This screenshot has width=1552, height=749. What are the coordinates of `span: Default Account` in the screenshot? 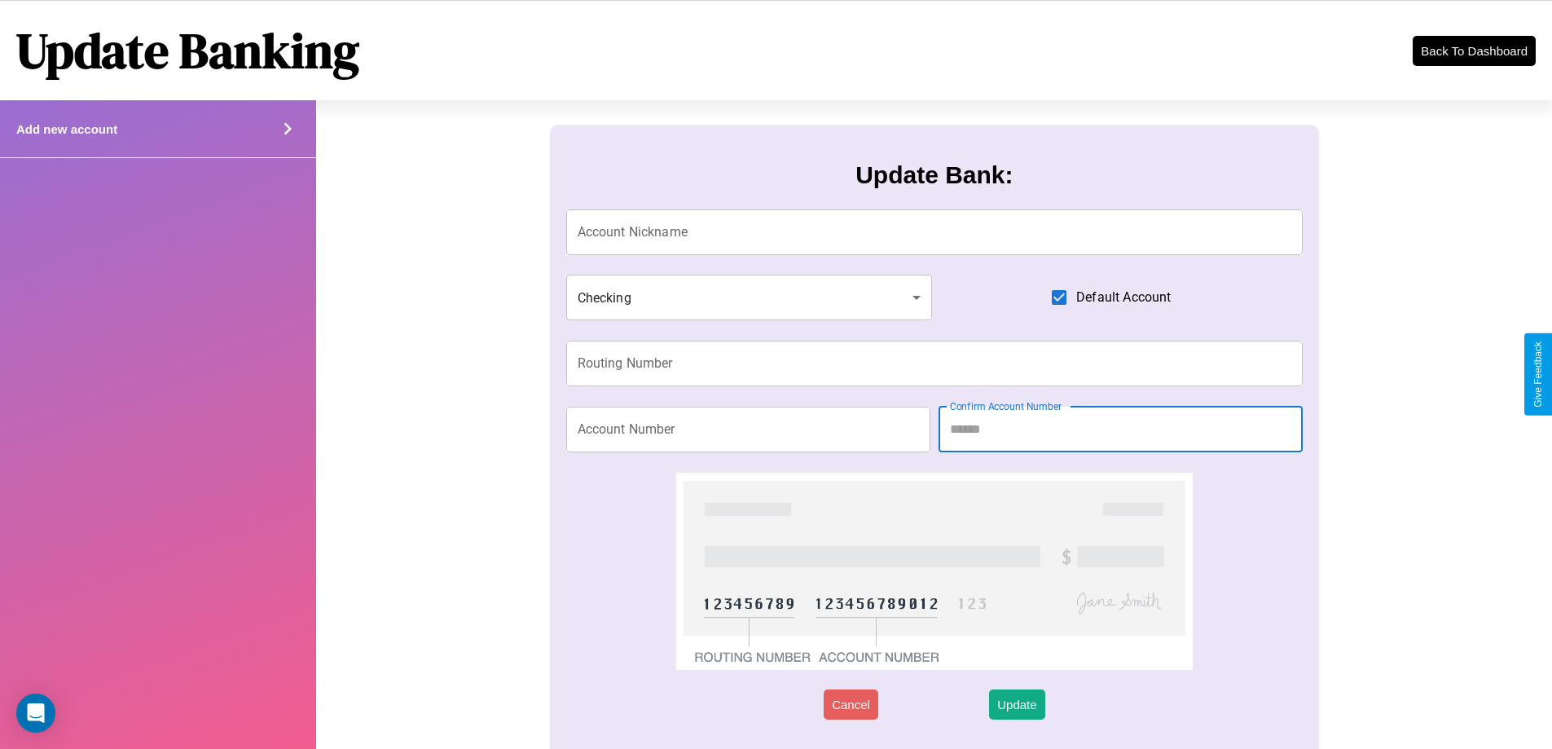 It's located at (1124, 297).